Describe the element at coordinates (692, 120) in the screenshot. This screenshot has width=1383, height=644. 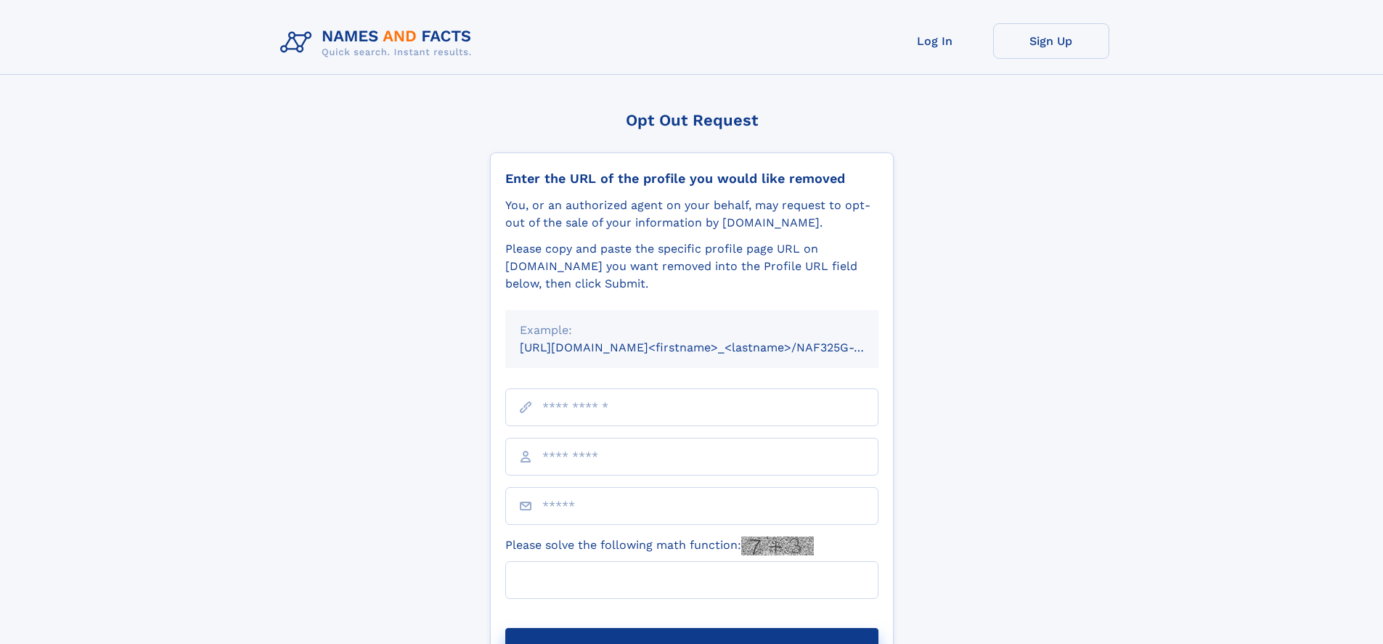
I see `div: Opt Out Request` at that location.